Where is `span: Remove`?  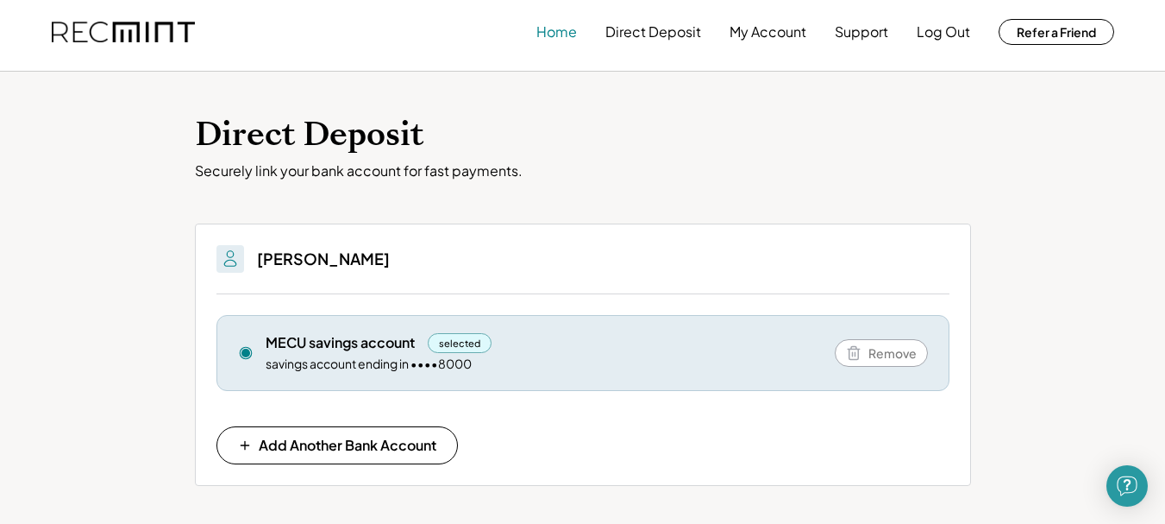 span: Remove is located at coordinates (893, 353).